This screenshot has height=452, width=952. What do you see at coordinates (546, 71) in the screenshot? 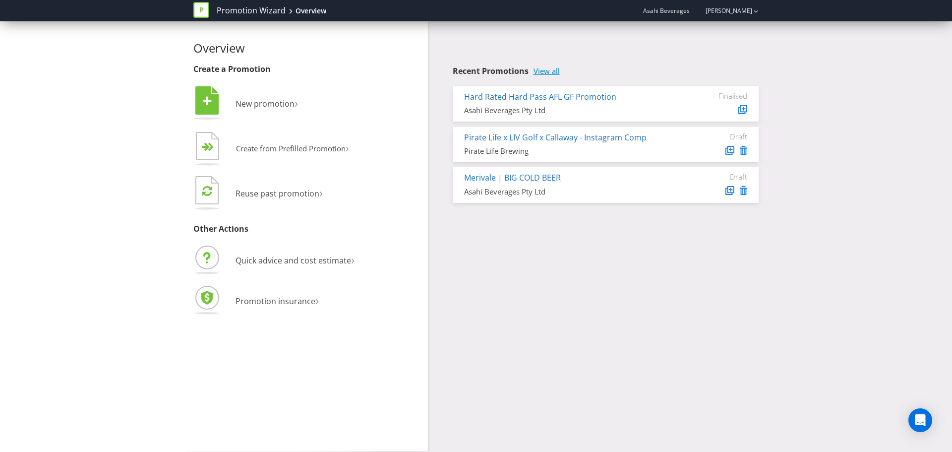
I see `a: View all` at bounding box center [546, 71].